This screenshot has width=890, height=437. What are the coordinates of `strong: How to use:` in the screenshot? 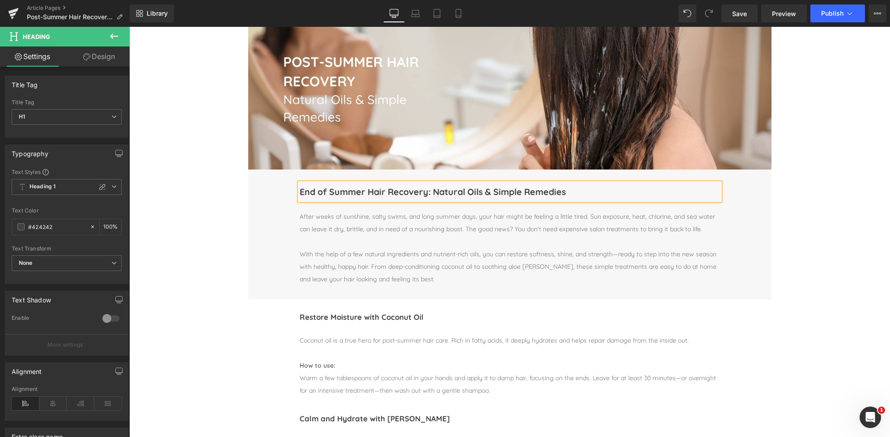 It's located at (188, 338).